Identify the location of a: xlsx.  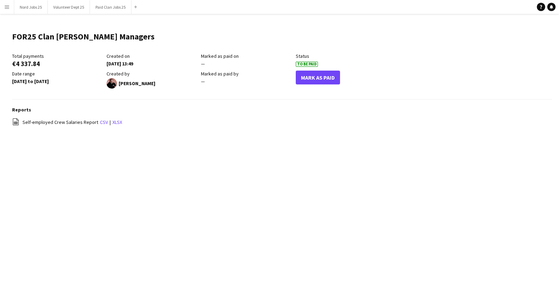
(117, 122).